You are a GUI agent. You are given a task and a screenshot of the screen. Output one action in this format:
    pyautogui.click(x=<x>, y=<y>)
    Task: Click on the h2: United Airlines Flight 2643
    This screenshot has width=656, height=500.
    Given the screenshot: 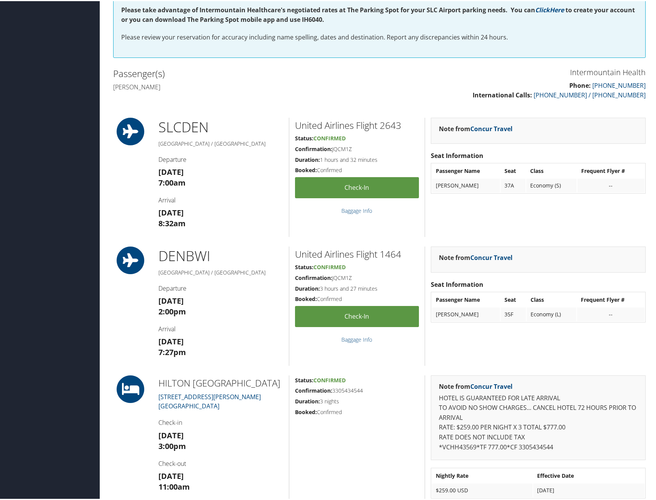 What is the action you would take?
    pyautogui.click(x=357, y=124)
    